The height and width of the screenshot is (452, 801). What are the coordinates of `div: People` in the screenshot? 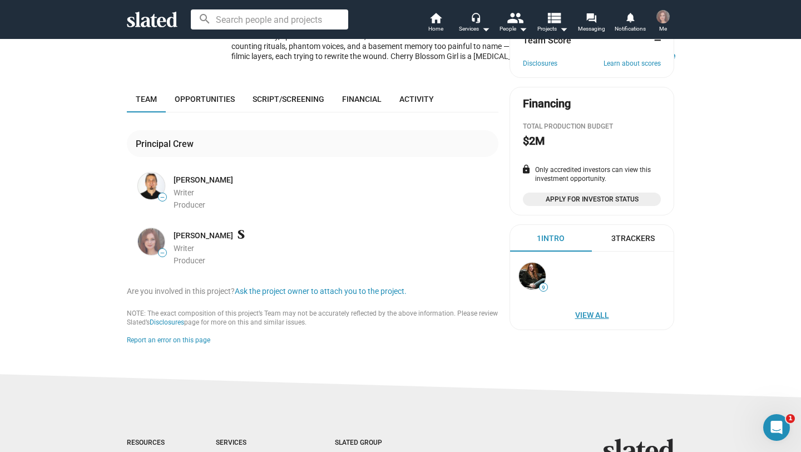 It's located at (513, 29).